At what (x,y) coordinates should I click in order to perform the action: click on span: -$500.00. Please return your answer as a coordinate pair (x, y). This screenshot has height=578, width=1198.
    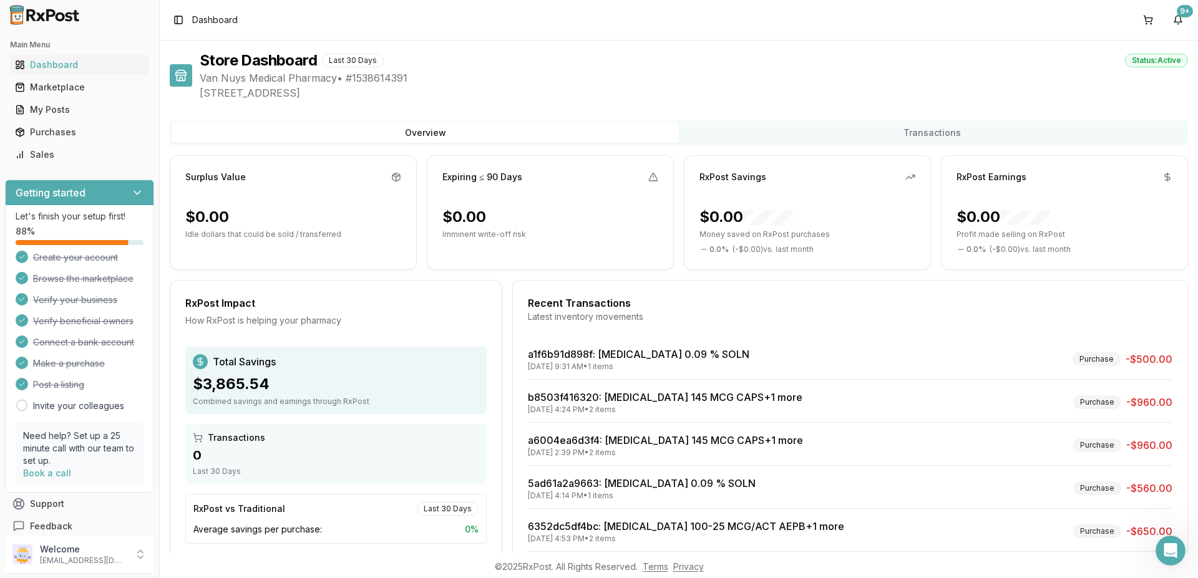
    Looking at the image, I should click on (1149, 359).